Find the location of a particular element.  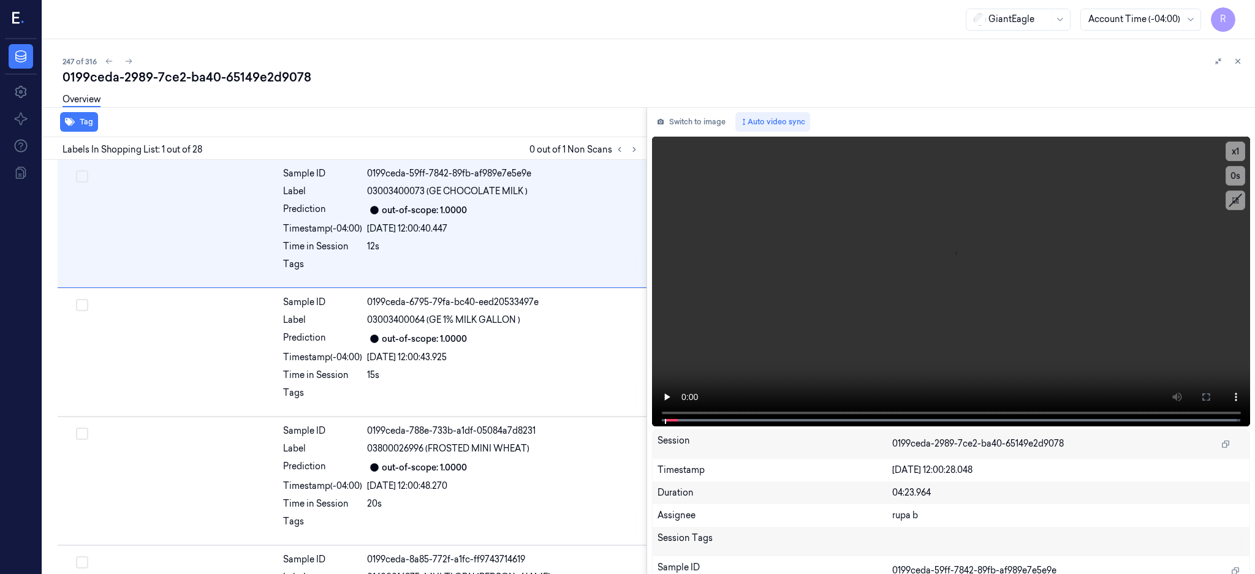

span: 03003400064 (GE 1% MILK GALLON ) is located at coordinates (444, 320).